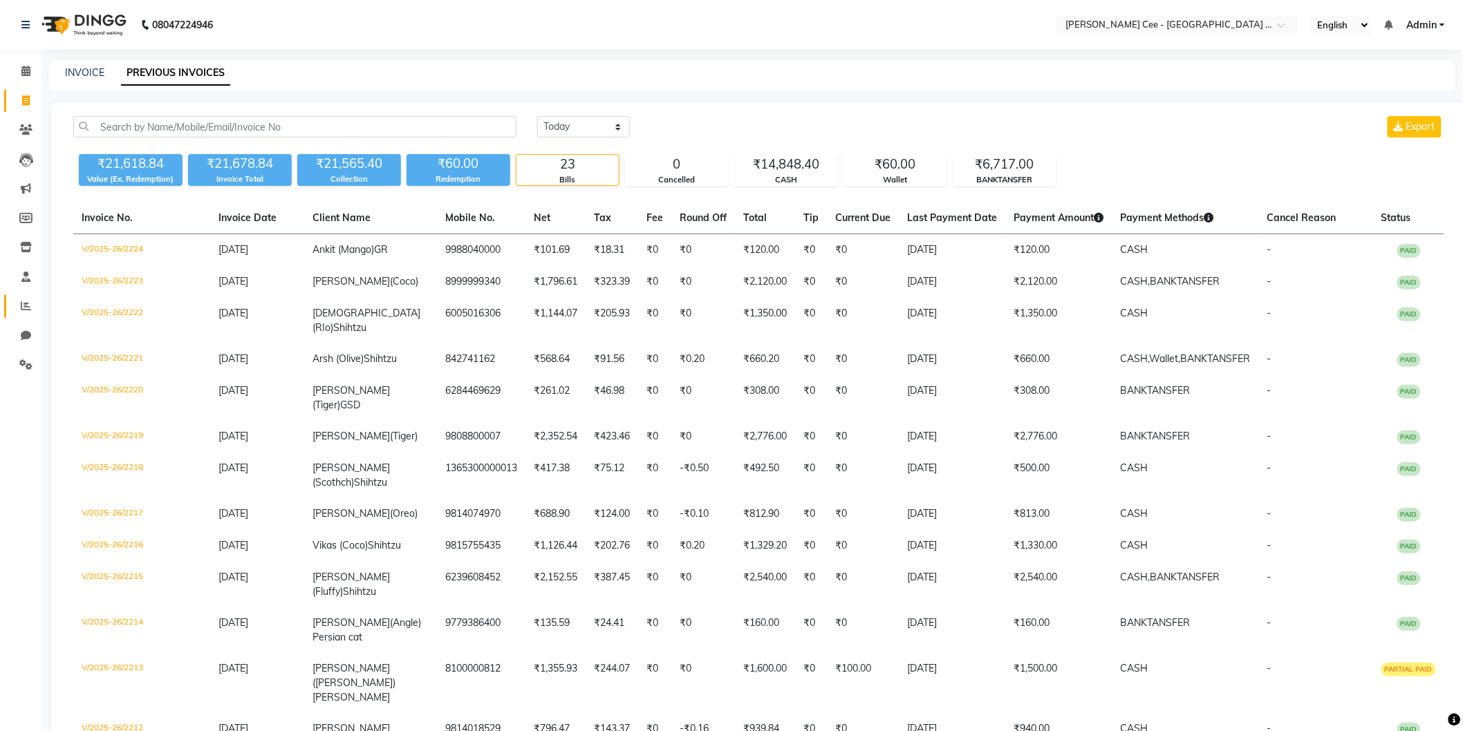 This screenshot has height=731, width=1463. Describe the element at coordinates (82, 25) in the screenshot. I see `img: logo` at that location.